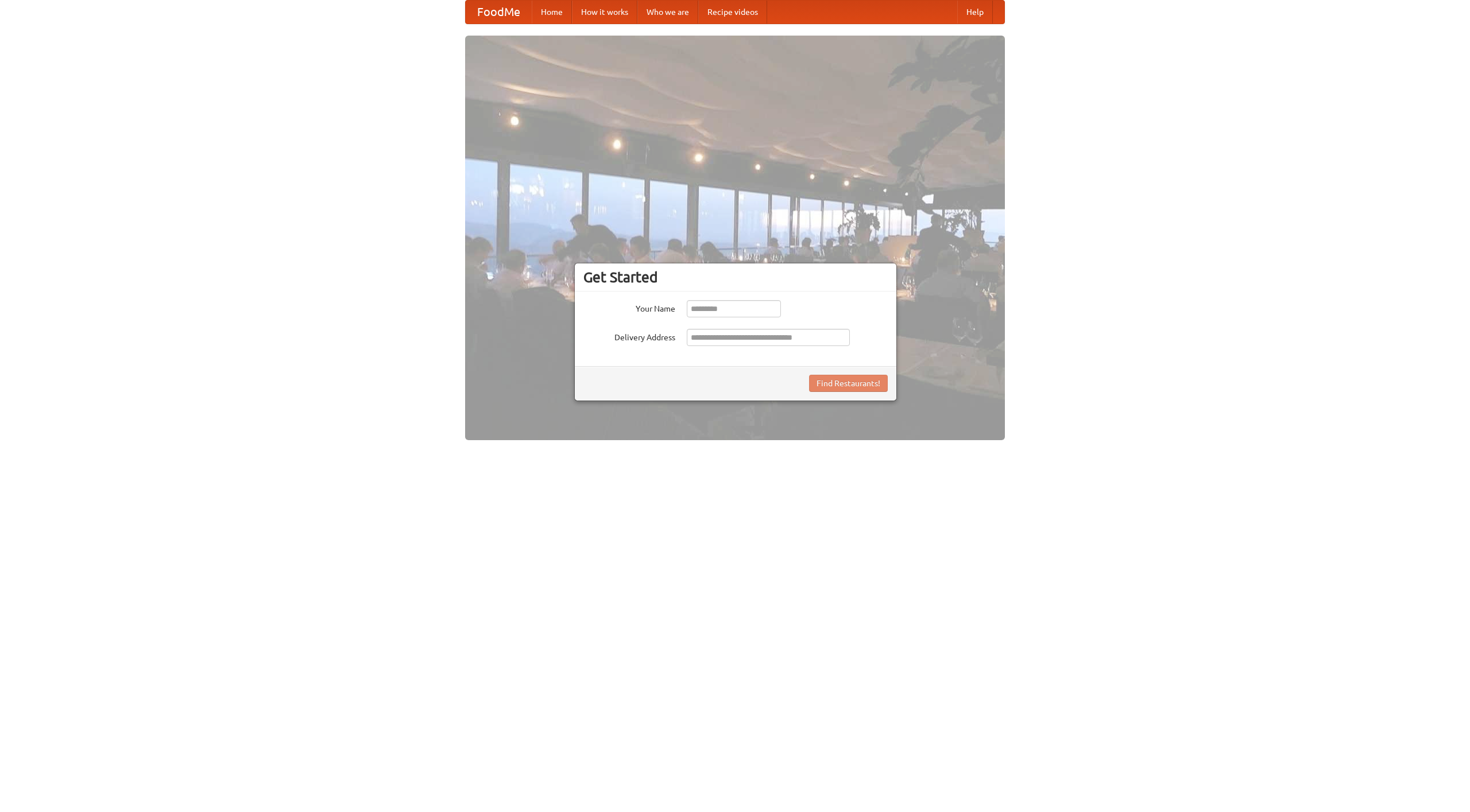  What do you see at coordinates (552, 12) in the screenshot?
I see `a: Home` at bounding box center [552, 12].